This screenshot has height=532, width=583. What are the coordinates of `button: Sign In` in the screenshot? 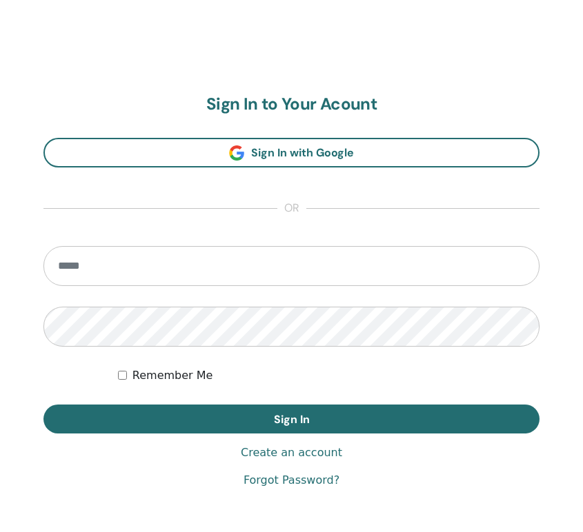 It's located at (291, 419).